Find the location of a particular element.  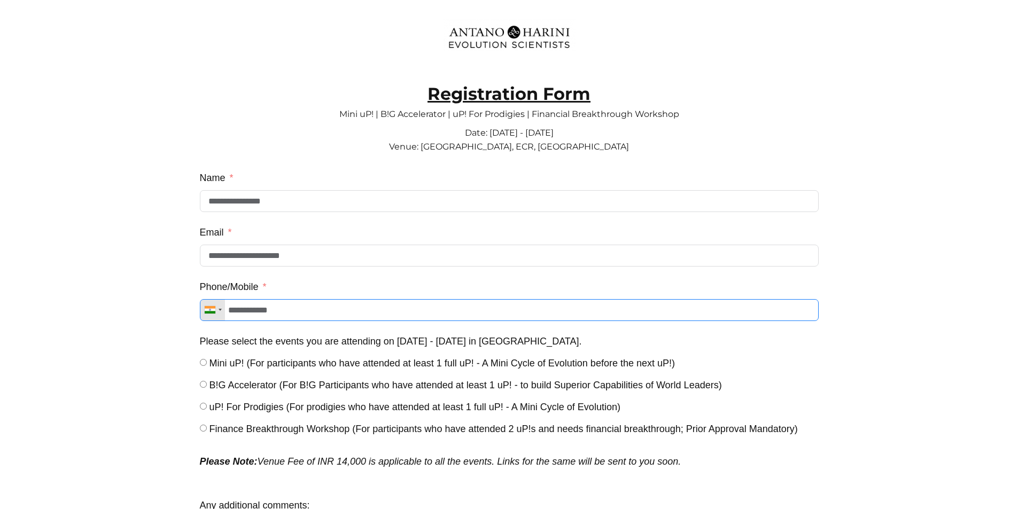

span: uP! For Prodigies (For prodigies who have attended at least 1 full uP! - A Mini Cycle of Evolution) is located at coordinates (415, 407).